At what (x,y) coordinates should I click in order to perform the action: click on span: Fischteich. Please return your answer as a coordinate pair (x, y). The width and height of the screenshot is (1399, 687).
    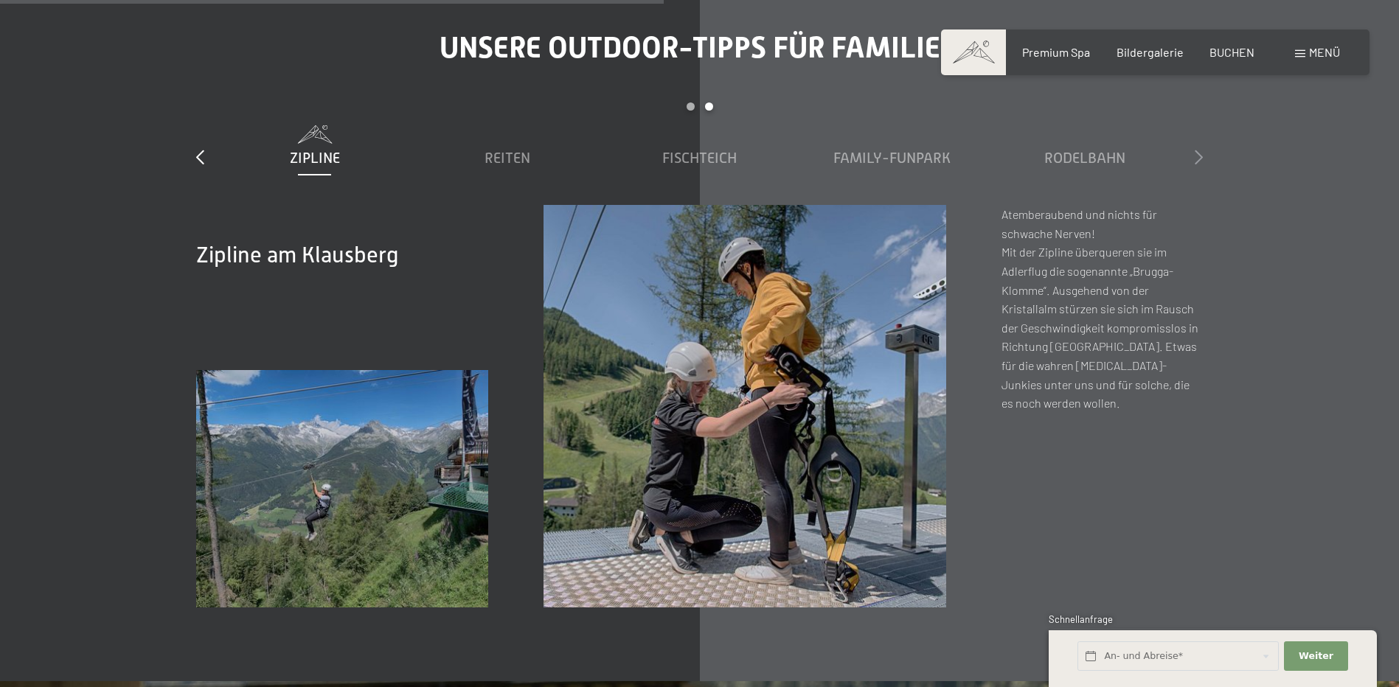
    Looking at the image, I should click on (699, 158).